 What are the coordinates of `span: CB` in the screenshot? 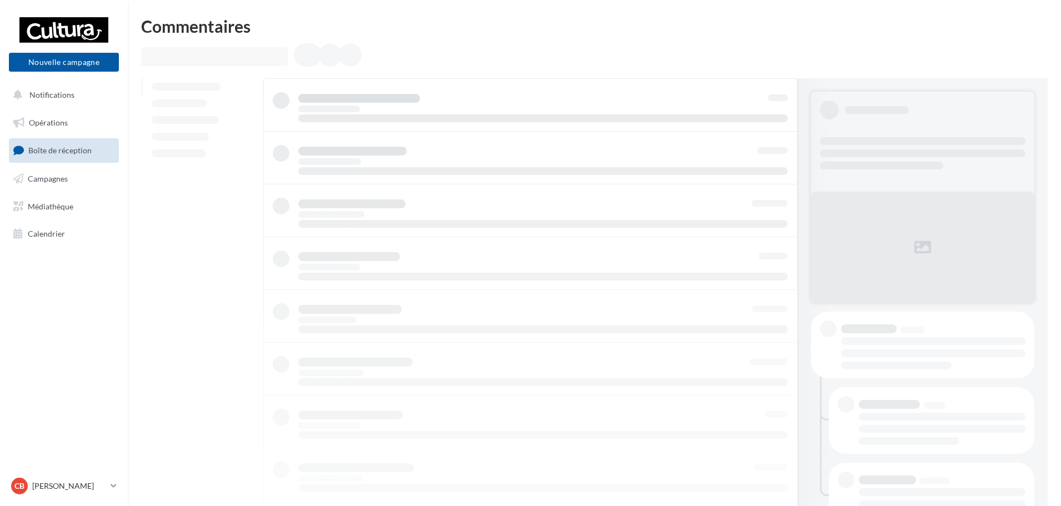 It's located at (19, 486).